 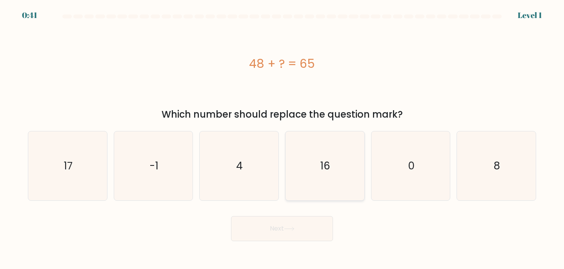 I want to click on div: Level 1, so click(x=530, y=15).